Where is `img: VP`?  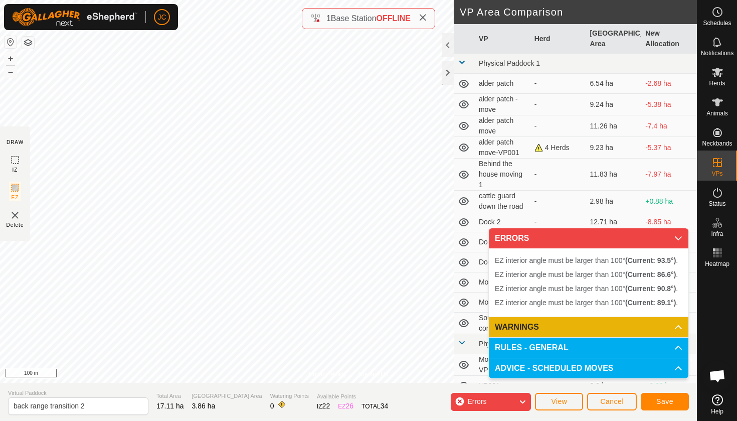 img: VP is located at coordinates (15, 215).